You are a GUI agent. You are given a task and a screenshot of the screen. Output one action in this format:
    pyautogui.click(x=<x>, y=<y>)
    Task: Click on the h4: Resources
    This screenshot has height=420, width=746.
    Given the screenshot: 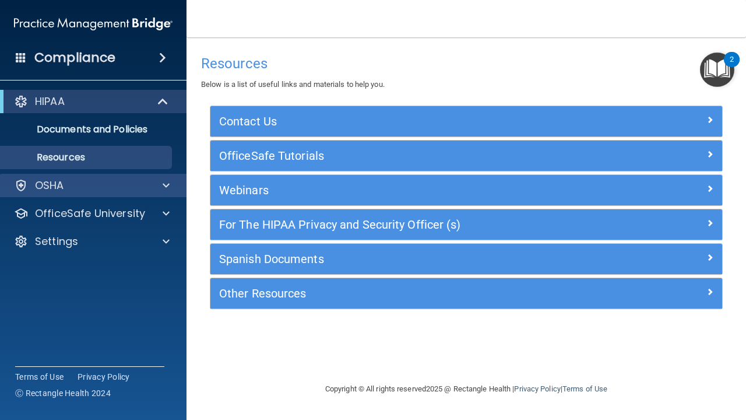 What is the action you would take?
    pyautogui.click(x=466, y=64)
    